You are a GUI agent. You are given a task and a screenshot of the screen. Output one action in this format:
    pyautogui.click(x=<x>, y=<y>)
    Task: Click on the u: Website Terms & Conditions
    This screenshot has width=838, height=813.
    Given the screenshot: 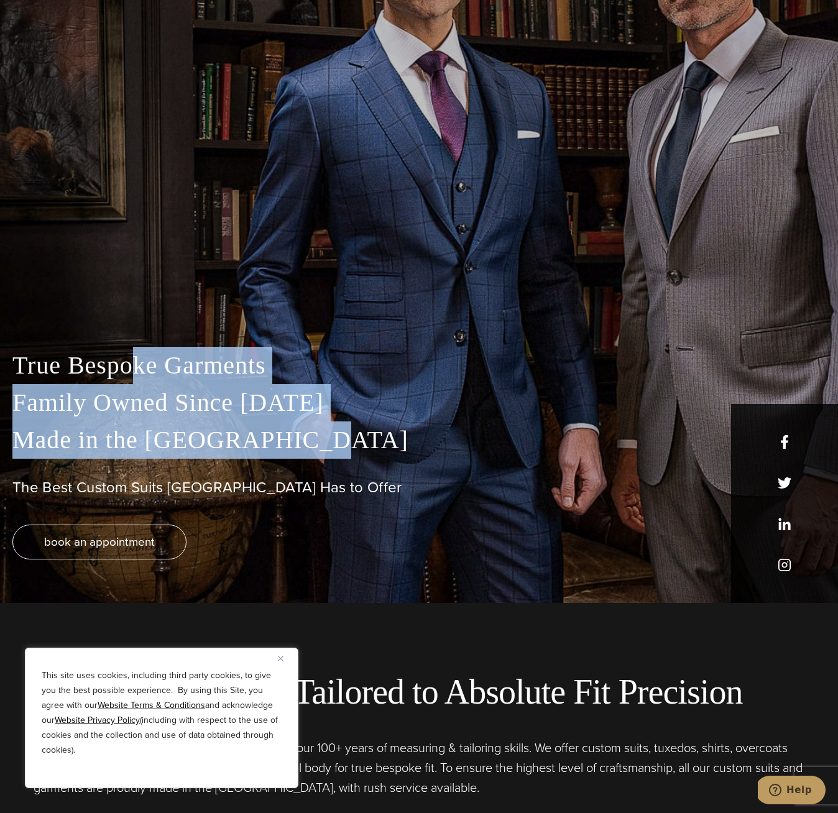 What is the action you would take?
    pyautogui.click(x=151, y=705)
    